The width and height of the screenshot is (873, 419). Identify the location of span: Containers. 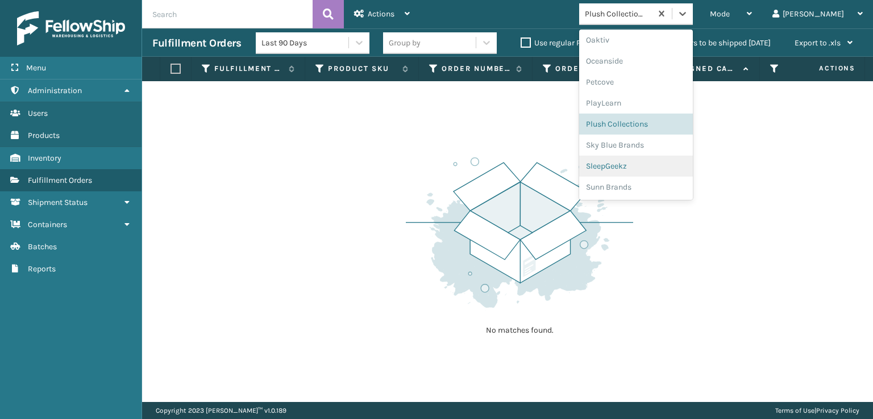
(47, 224).